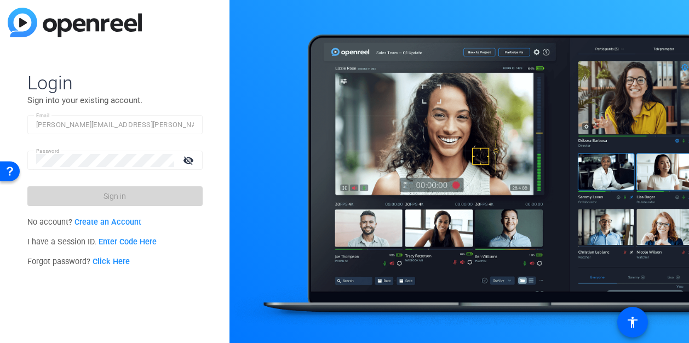  Describe the element at coordinates (108, 222) in the screenshot. I see `a: Create an Account` at that location.